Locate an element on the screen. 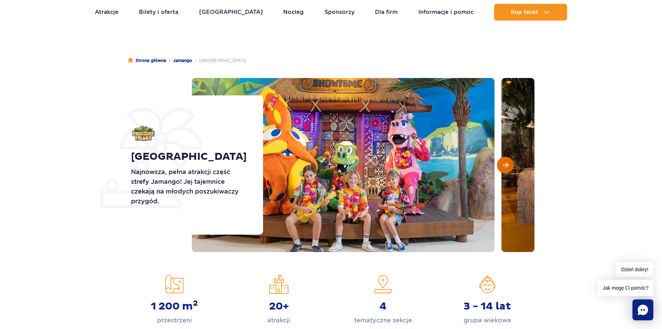 This screenshot has width=662, height=329. a: Strona główna is located at coordinates (147, 60).